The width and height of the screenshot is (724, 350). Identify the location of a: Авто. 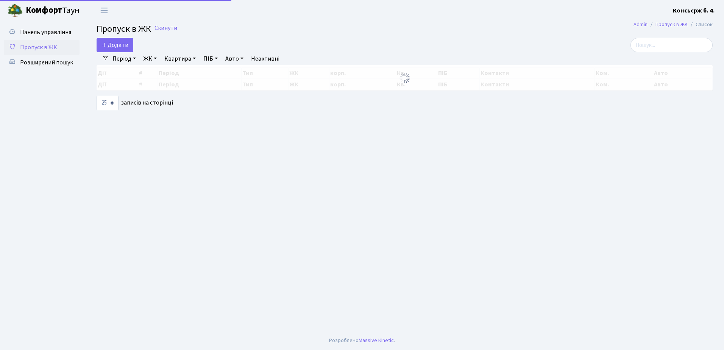
(234, 59).